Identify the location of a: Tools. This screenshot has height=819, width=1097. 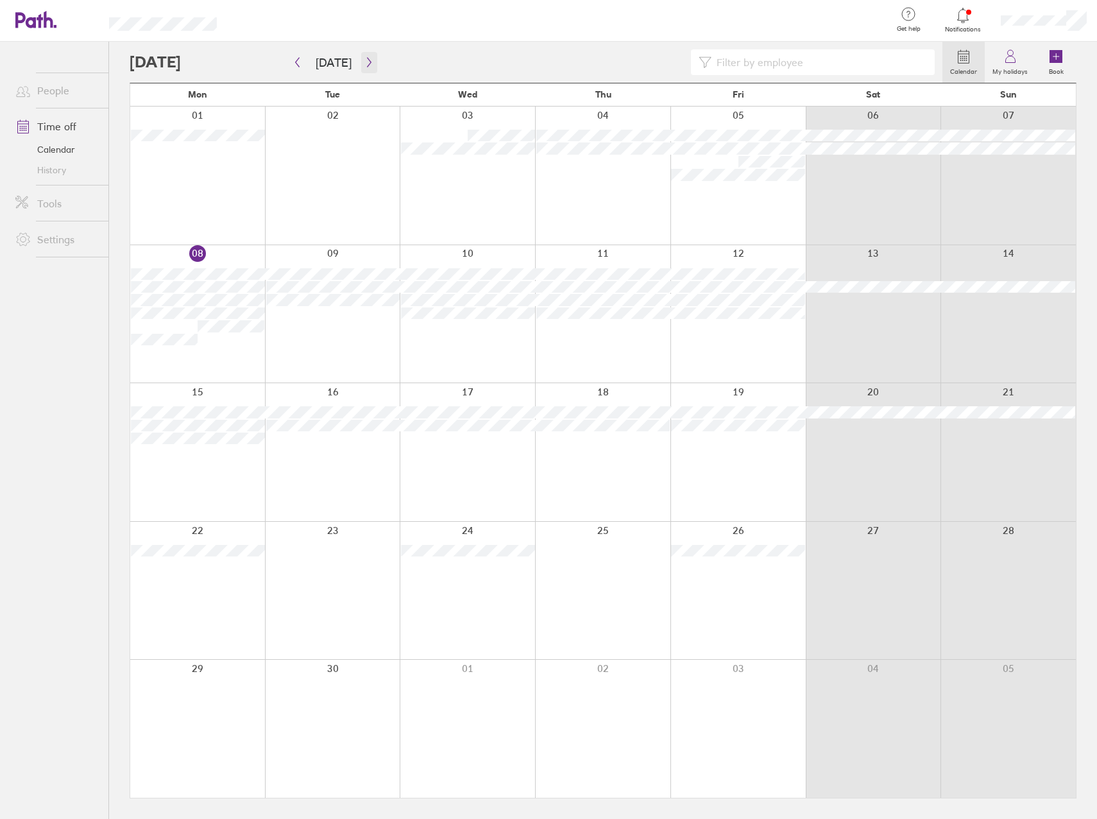
(56, 203).